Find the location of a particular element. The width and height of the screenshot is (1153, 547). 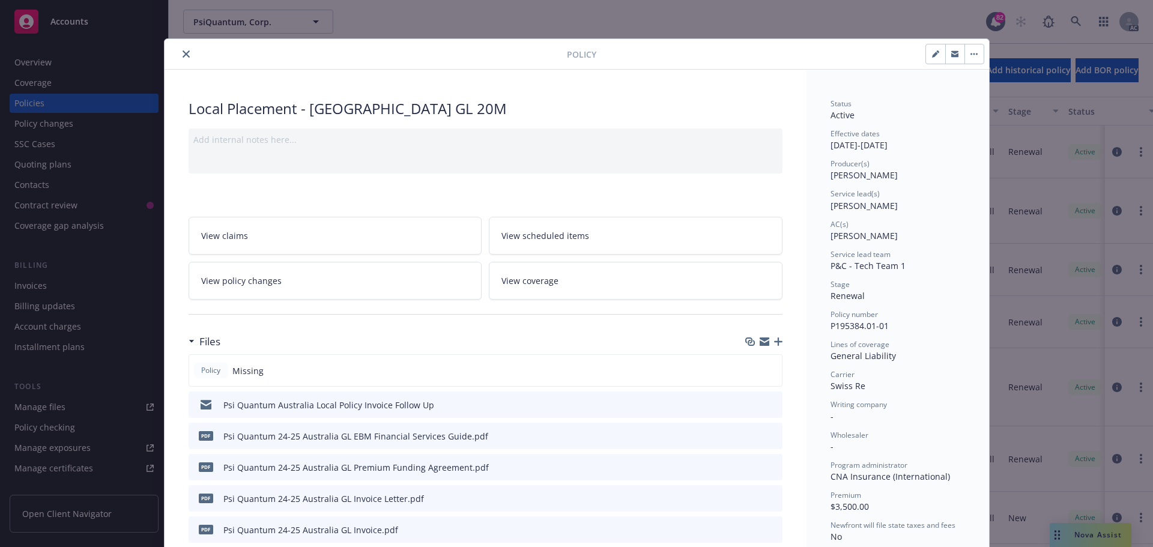

span: $3,500.00 is located at coordinates (850, 506).